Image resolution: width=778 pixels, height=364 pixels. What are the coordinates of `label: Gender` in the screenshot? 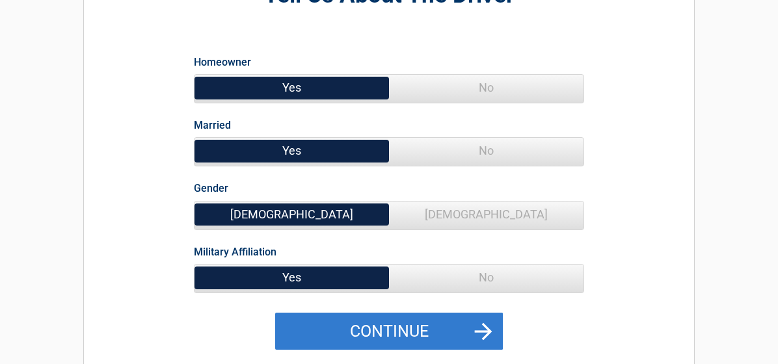 It's located at (211, 188).